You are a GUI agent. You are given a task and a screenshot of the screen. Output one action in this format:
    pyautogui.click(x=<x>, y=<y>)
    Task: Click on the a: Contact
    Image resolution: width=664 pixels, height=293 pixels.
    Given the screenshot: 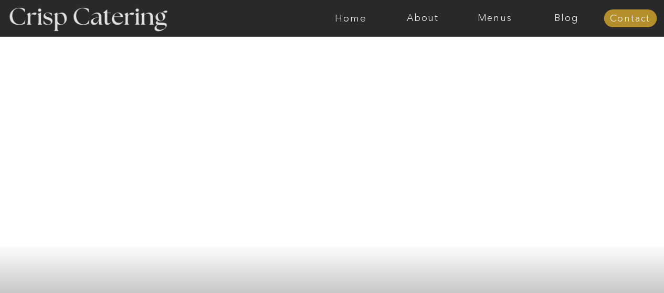 What is the action you would take?
    pyautogui.click(x=630, y=19)
    